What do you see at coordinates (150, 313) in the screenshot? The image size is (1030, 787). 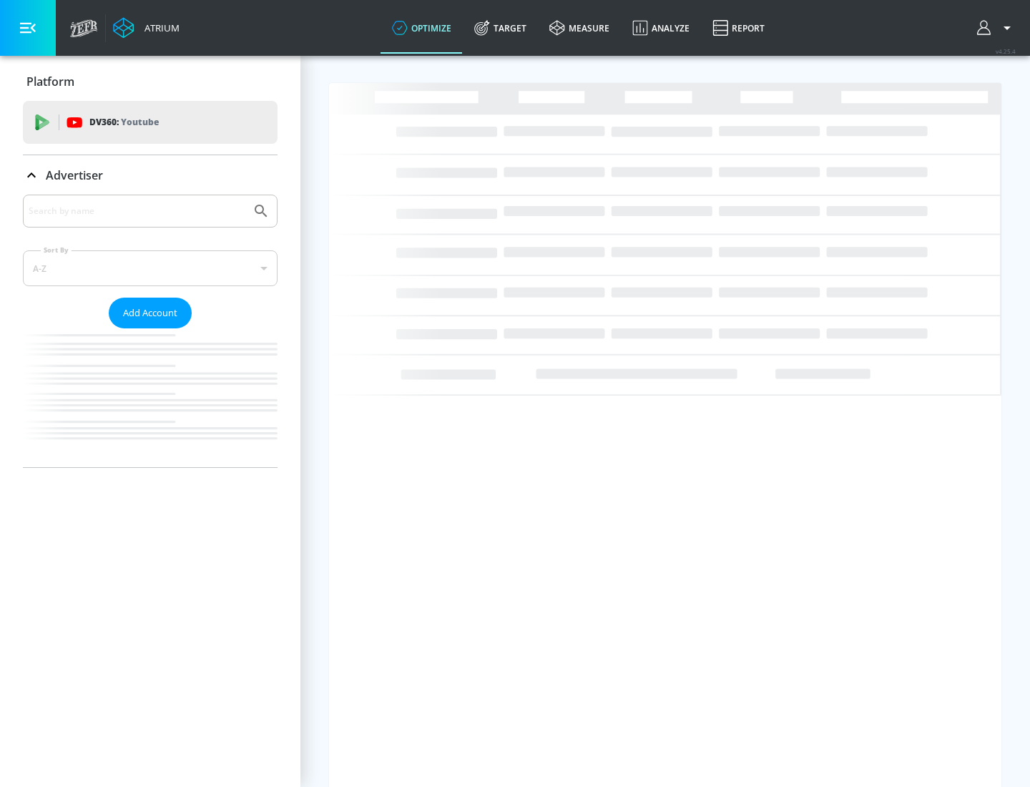 I see `span: Add Account` at bounding box center [150, 313].